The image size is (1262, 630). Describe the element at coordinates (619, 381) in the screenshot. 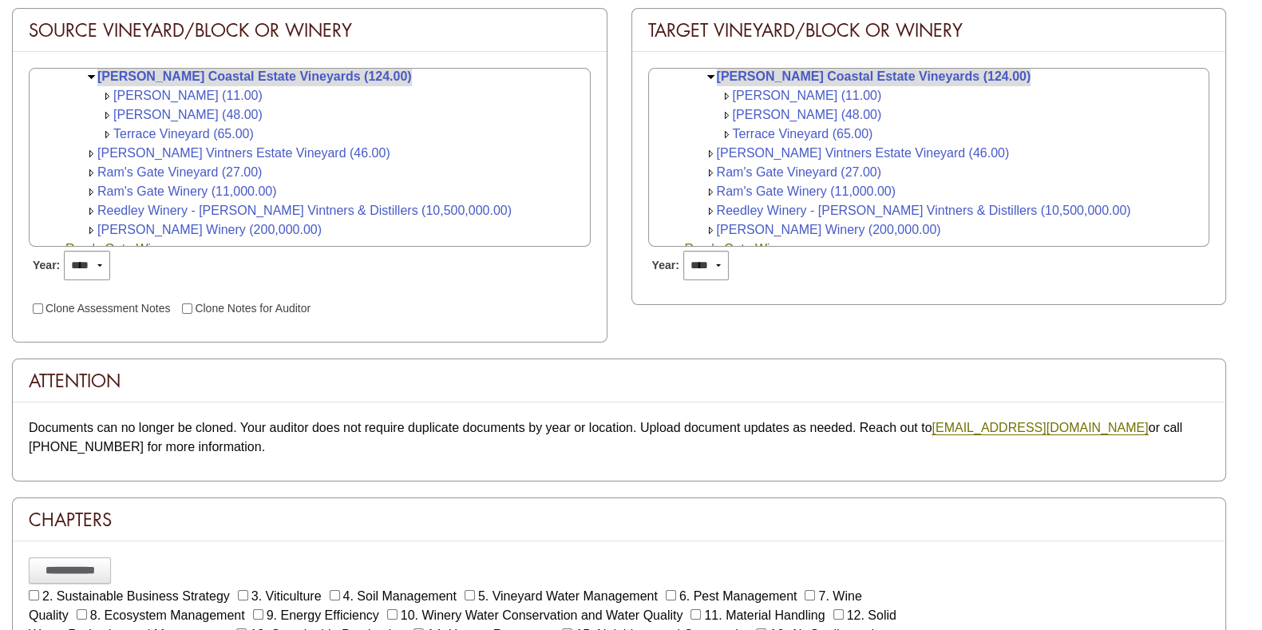

I see `div: Attention` at that location.